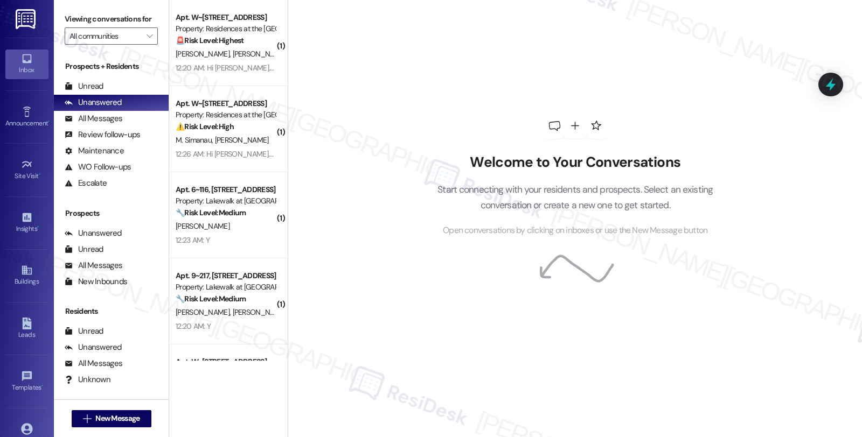 The image size is (862, 437). I want to click on h2: Welcome to Your Conversations, so click(575, 163).